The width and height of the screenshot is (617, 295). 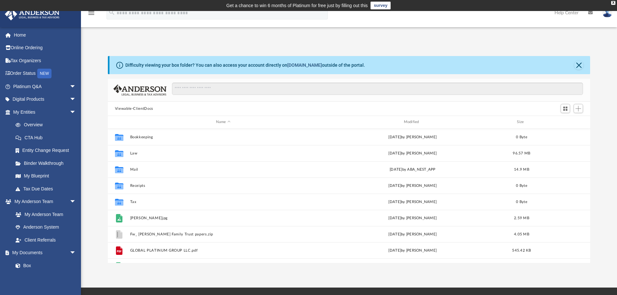 I want to click on span: 96.57 MB, so click(x=521, y=153).